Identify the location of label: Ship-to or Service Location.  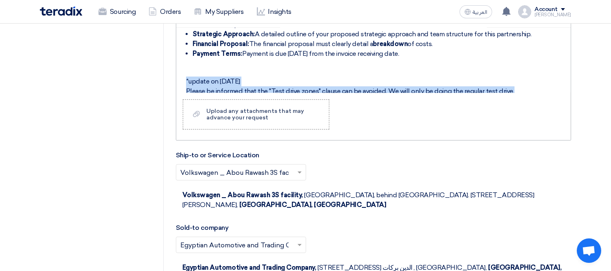
(217, 155).